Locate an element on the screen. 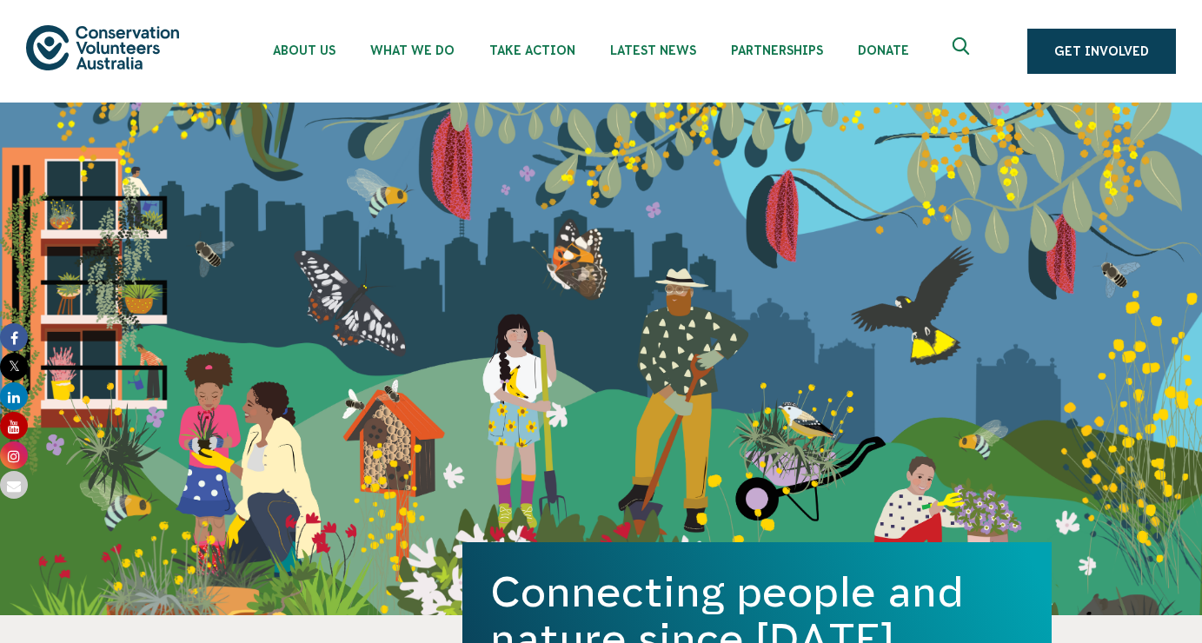  a: Get Involved is located at coordinates (1101, 51).